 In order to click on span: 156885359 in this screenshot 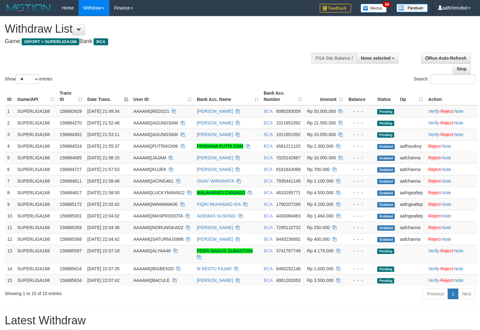, I will do `click(71, 227)`.